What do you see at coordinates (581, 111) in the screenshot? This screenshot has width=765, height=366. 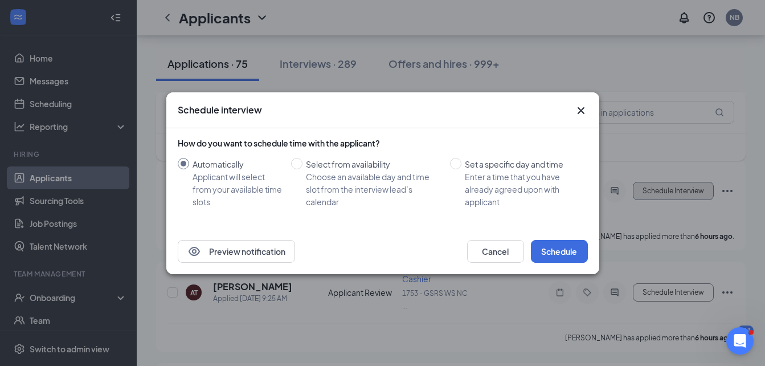 I see `button: Close` at bounding box center [581, 111].